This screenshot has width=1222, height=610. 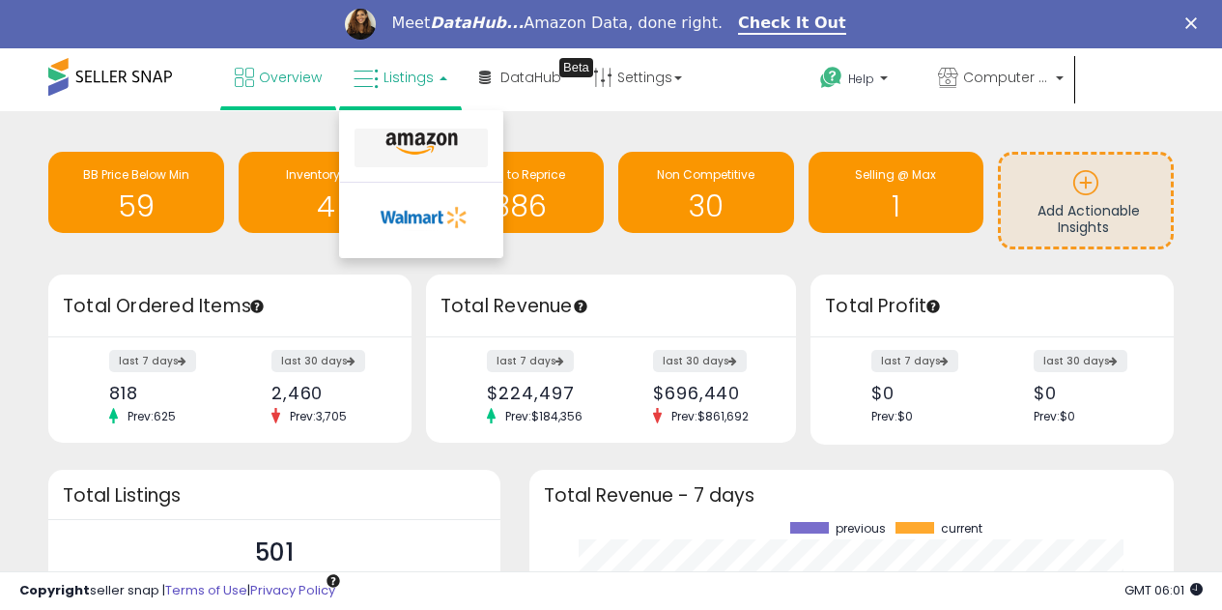 What do you see at coordinates (1089, 219) in the screenshot?
I see `span: Add Actionable Insights` at bounding box center [1089, 219].